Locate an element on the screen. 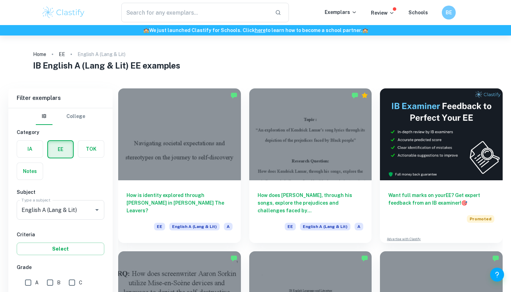  button: EE is located at coordinates (60, 149).